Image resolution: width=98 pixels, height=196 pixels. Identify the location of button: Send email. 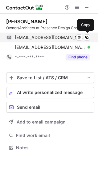
(50, 107).